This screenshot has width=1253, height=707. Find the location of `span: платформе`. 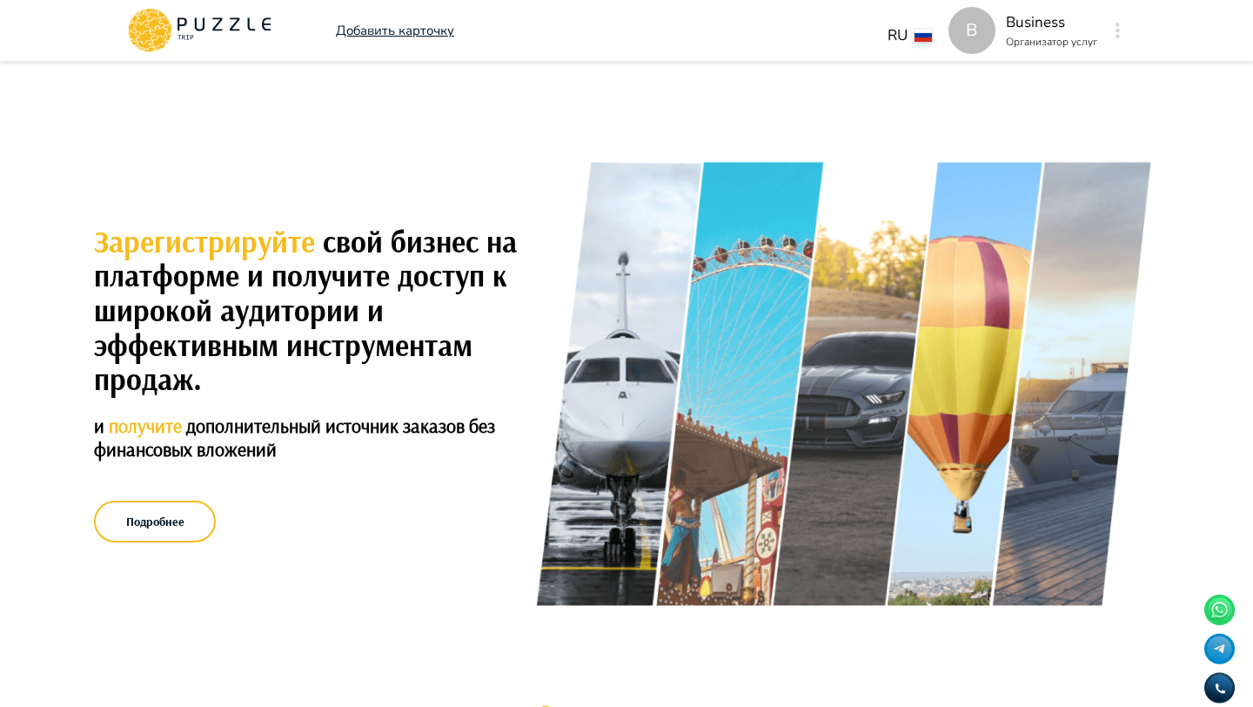

span: платформе is located at coordinates (171, 275).